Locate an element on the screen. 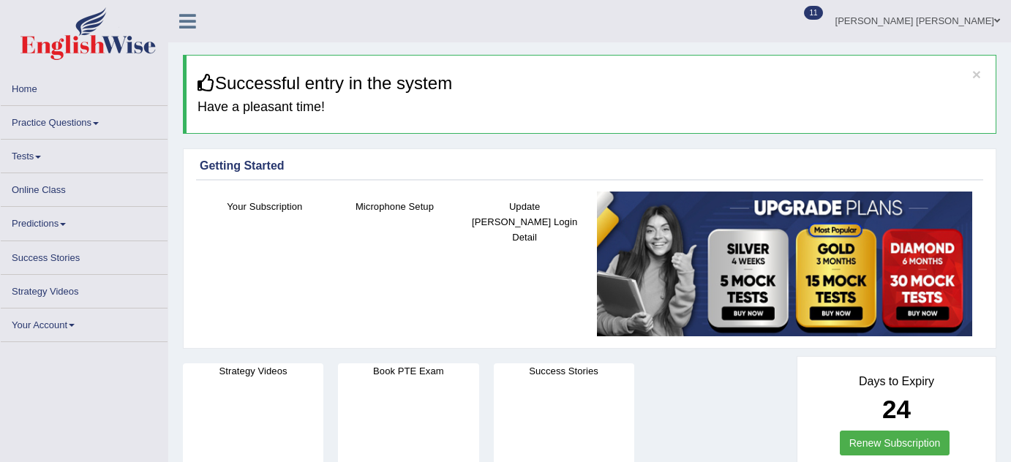  a: Strategy Videos is located at coordinates (84, 289).